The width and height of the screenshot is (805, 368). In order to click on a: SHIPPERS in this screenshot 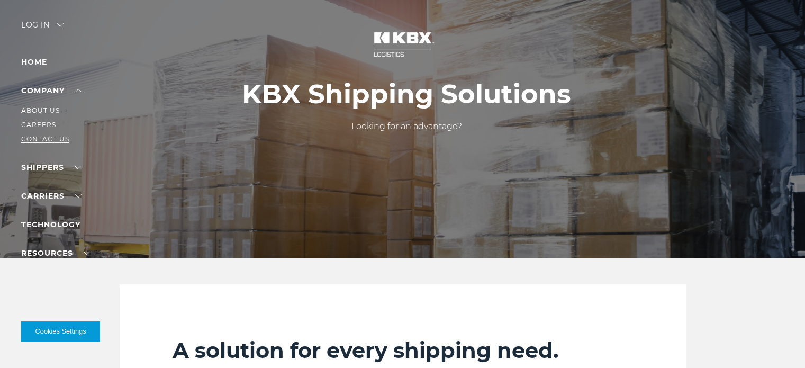, I will do `click(51, 167)`.